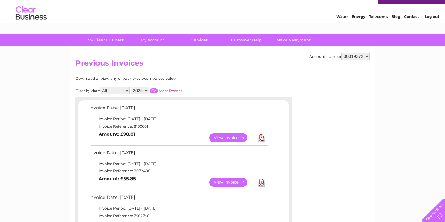 The height and width of the screenshot is (222, 445). I want to click on a: My Clear Business, so click(105, 40).